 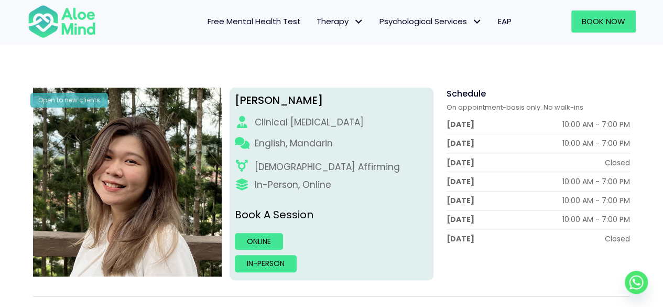 I want to click on span: Therapy, so click(x=340, y=21).